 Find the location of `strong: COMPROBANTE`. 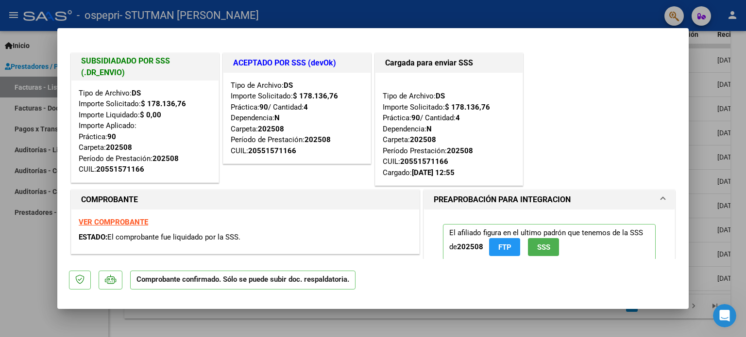

strong: COMPROBANTE is located at coordinates (109, 199).